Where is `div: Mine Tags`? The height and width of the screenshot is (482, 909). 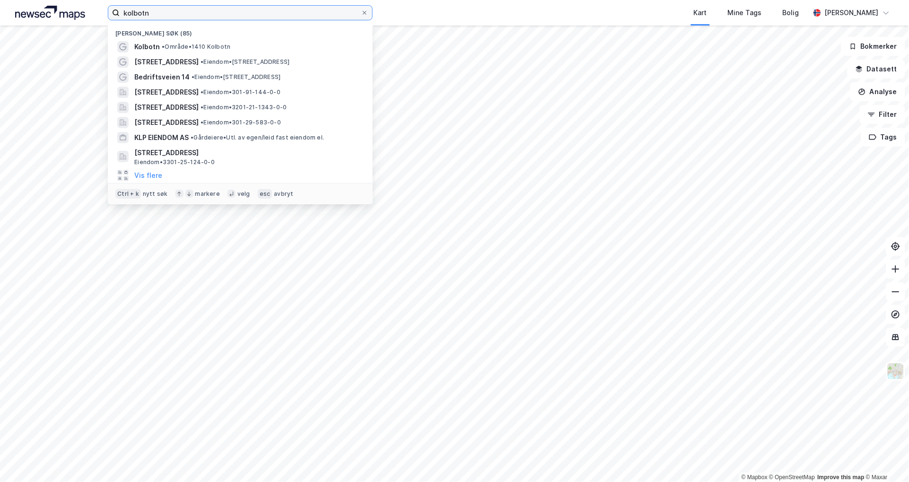
div: Mine Tags is located at coordinates (745, 13).